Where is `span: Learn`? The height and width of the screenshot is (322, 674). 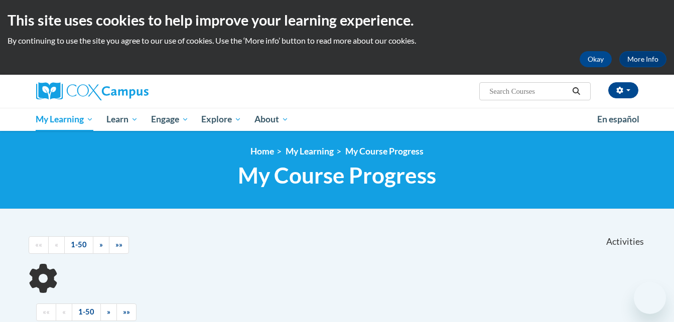
span: Learn is located at coordinates (122, 119).